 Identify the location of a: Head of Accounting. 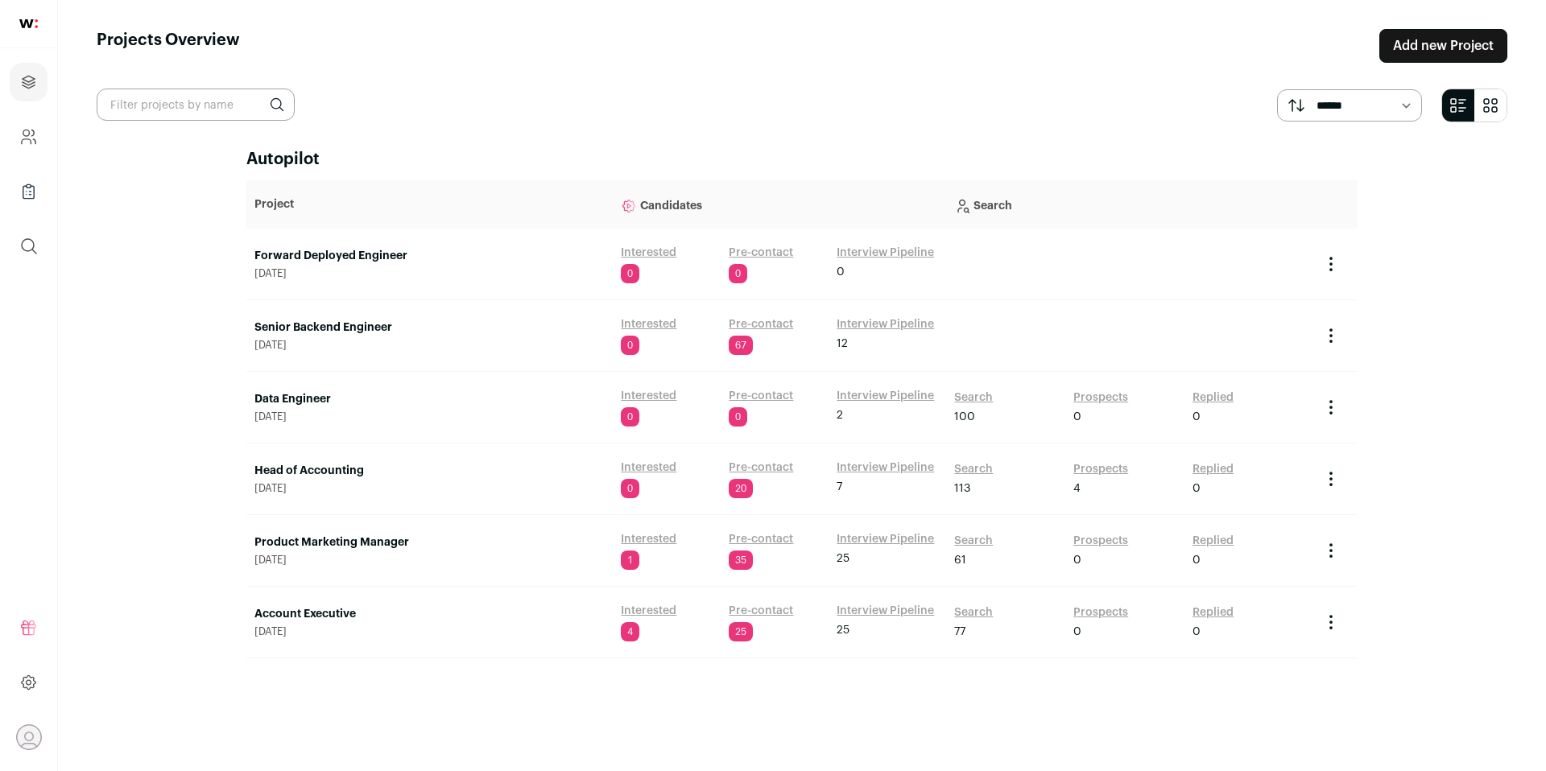
(429, 471).